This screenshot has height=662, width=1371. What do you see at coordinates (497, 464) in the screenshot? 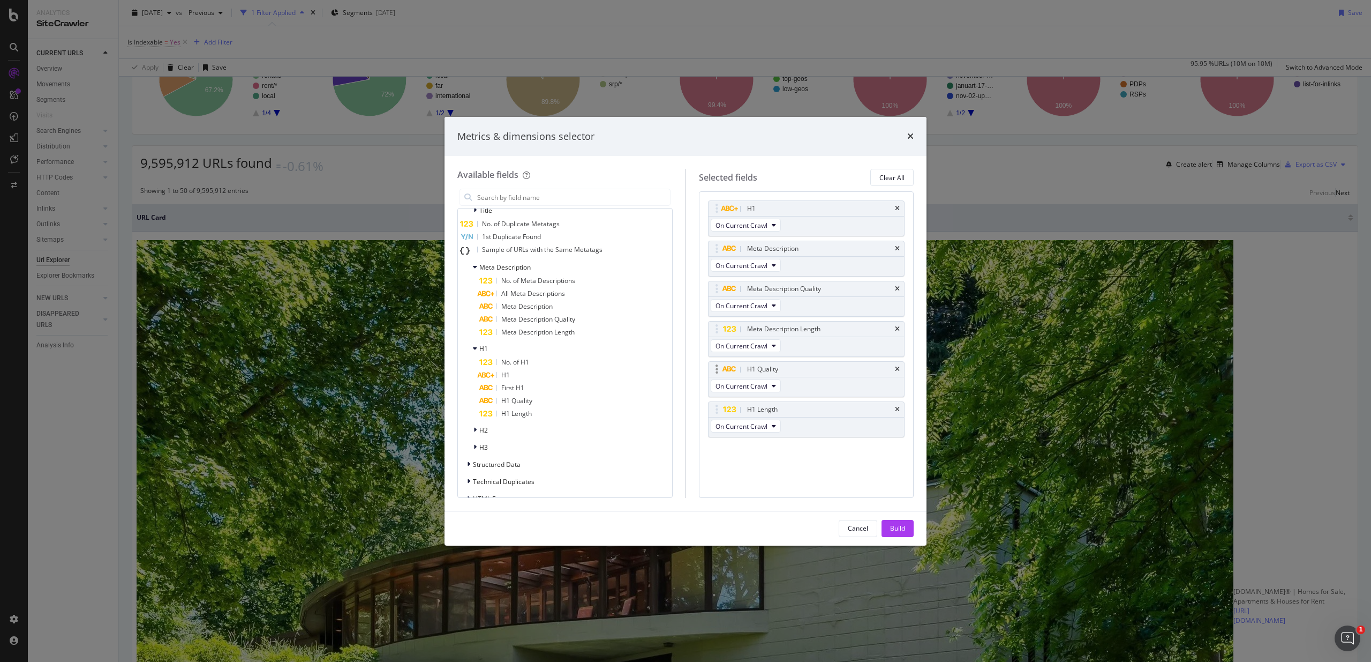
I see `span: Structured Data` at bounding box center [497, 464].